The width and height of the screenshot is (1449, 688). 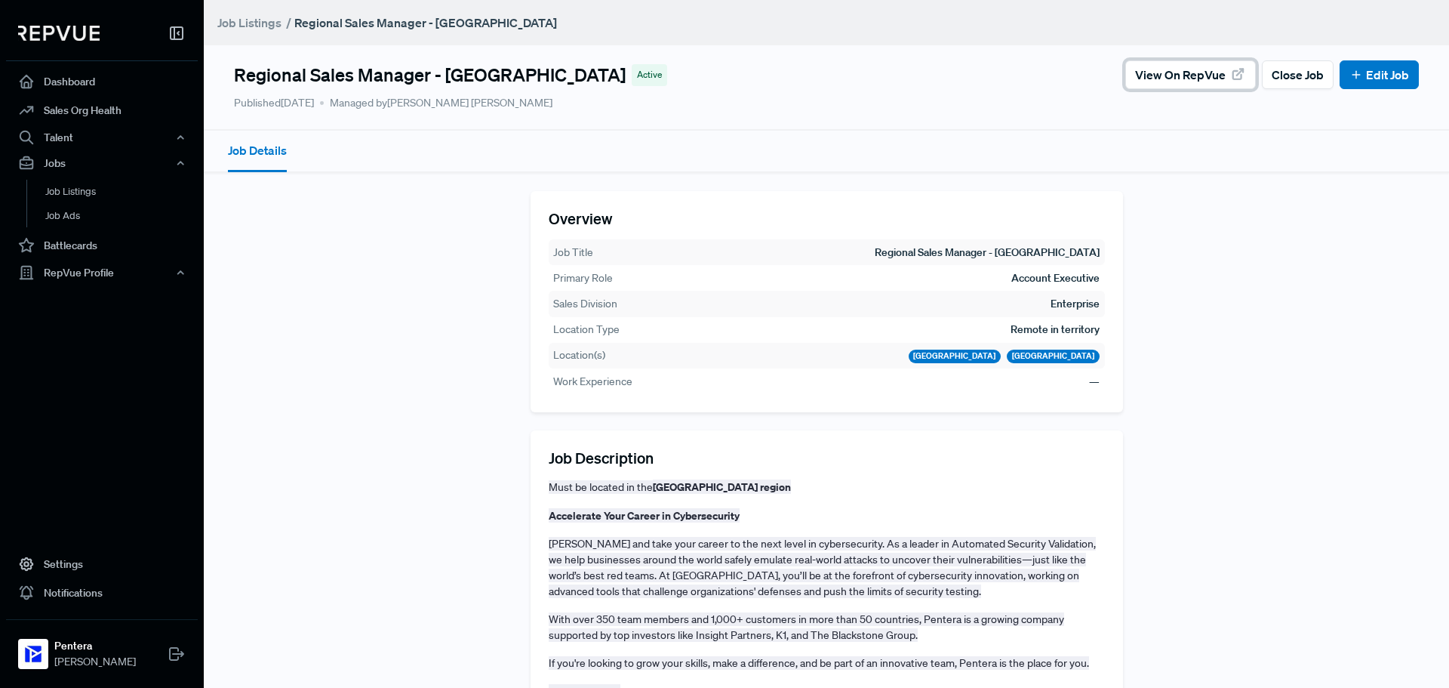 I want to click on td: Account Executive, so click(x=1055, y=278).